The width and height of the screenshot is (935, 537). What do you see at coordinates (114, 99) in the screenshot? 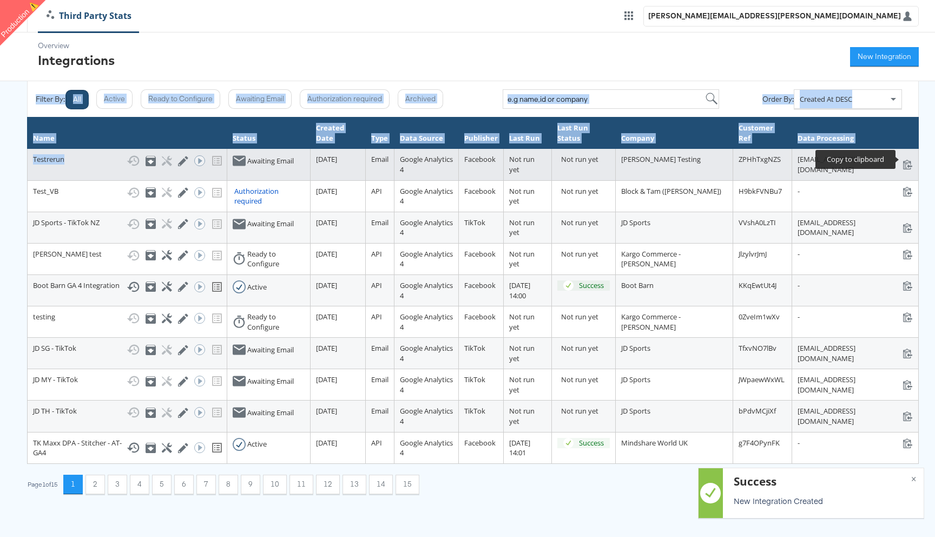
I see `button: Active` at bounding box center [114, 99].